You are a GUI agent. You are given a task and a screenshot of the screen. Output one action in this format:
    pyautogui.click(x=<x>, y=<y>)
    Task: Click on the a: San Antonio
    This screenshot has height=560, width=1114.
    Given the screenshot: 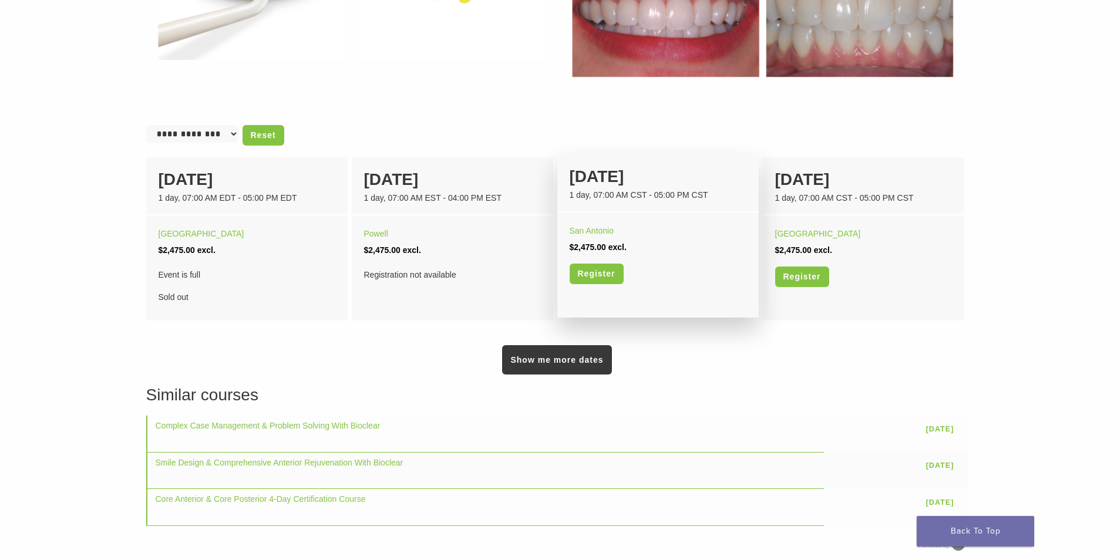 What is the action you would take?
    pyautogui.click(x=592, y=231)
    